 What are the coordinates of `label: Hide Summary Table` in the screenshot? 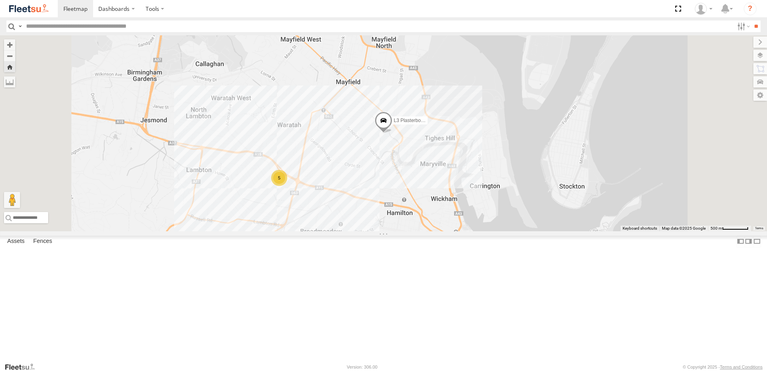 It's located at (757, 241).